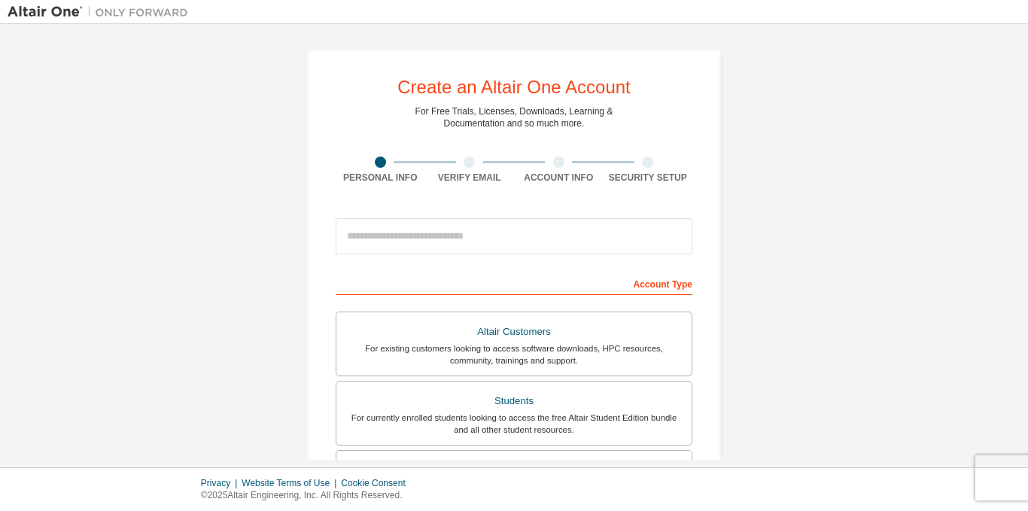  Describe the element at coordinates (648, 178) in the screenshot. I see `div: Security Setup` at that location.